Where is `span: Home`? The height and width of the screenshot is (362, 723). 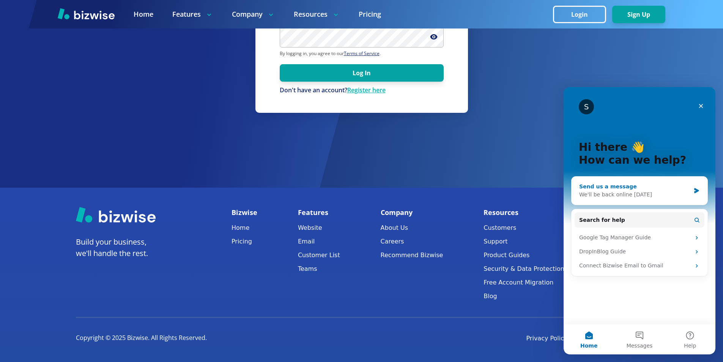
span: Home is located at coordinates (25, 258).